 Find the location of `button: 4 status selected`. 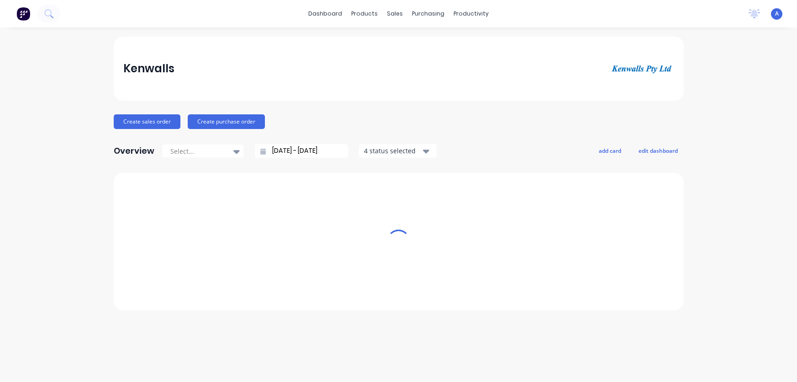

button: 4 status selected is located at coordinates (398, 151).